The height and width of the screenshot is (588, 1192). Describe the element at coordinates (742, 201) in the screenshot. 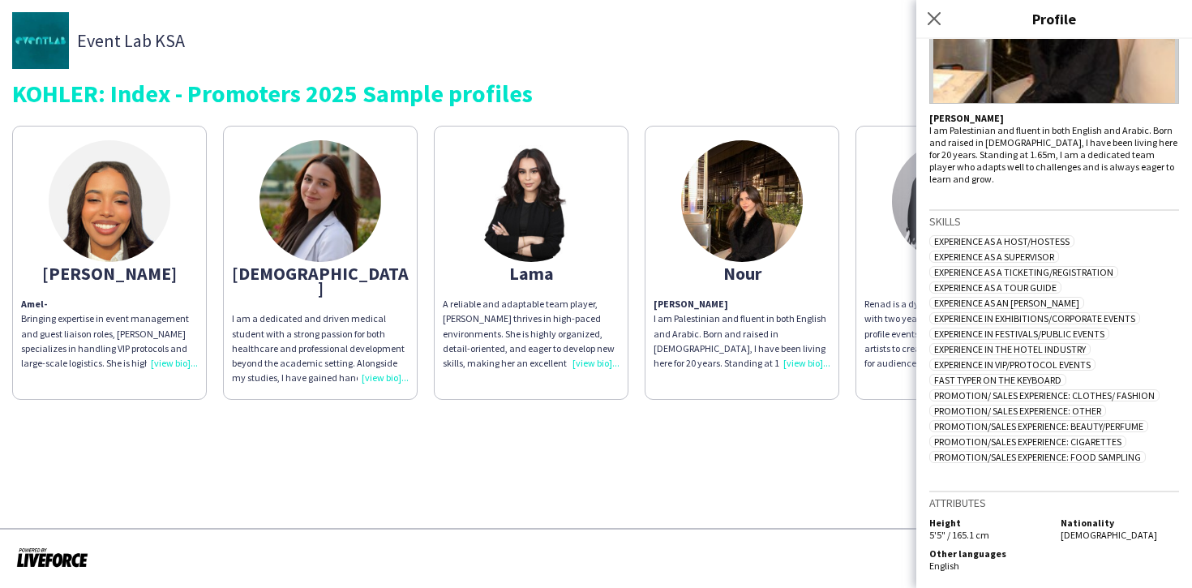

I see `img: thumb-679938f59e16b.jpeg` at that location.